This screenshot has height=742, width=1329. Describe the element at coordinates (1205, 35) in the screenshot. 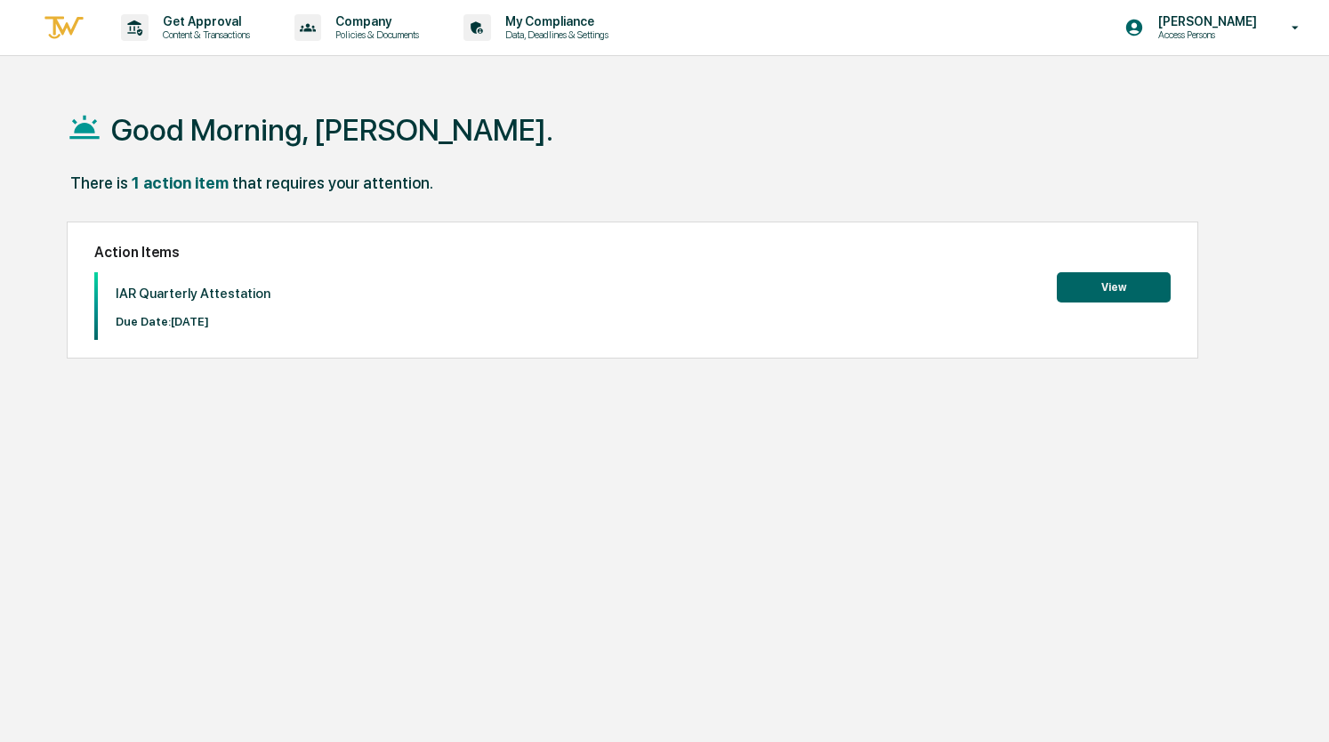

I see `p: Access Persons` at that location.